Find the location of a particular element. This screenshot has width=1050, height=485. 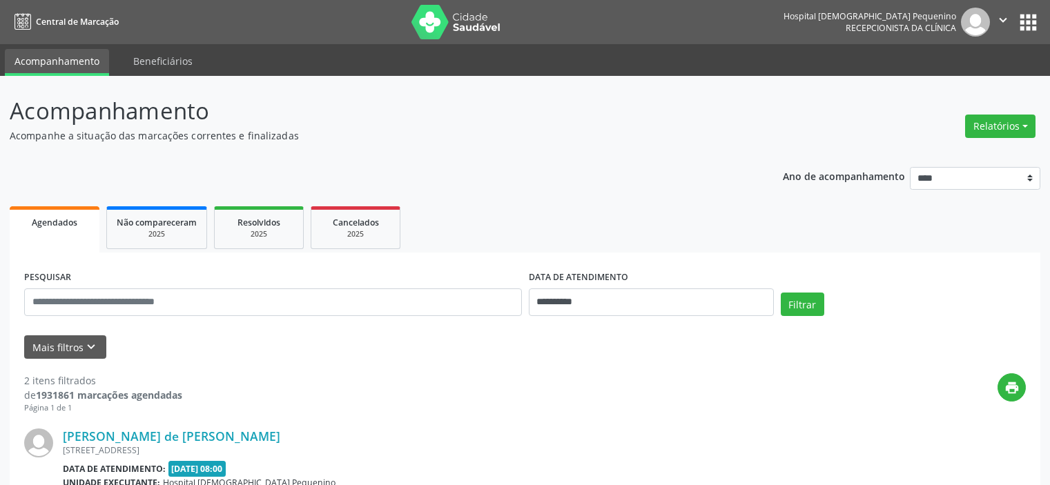

label: PESQUISAR is located at coordinates (48, 277).